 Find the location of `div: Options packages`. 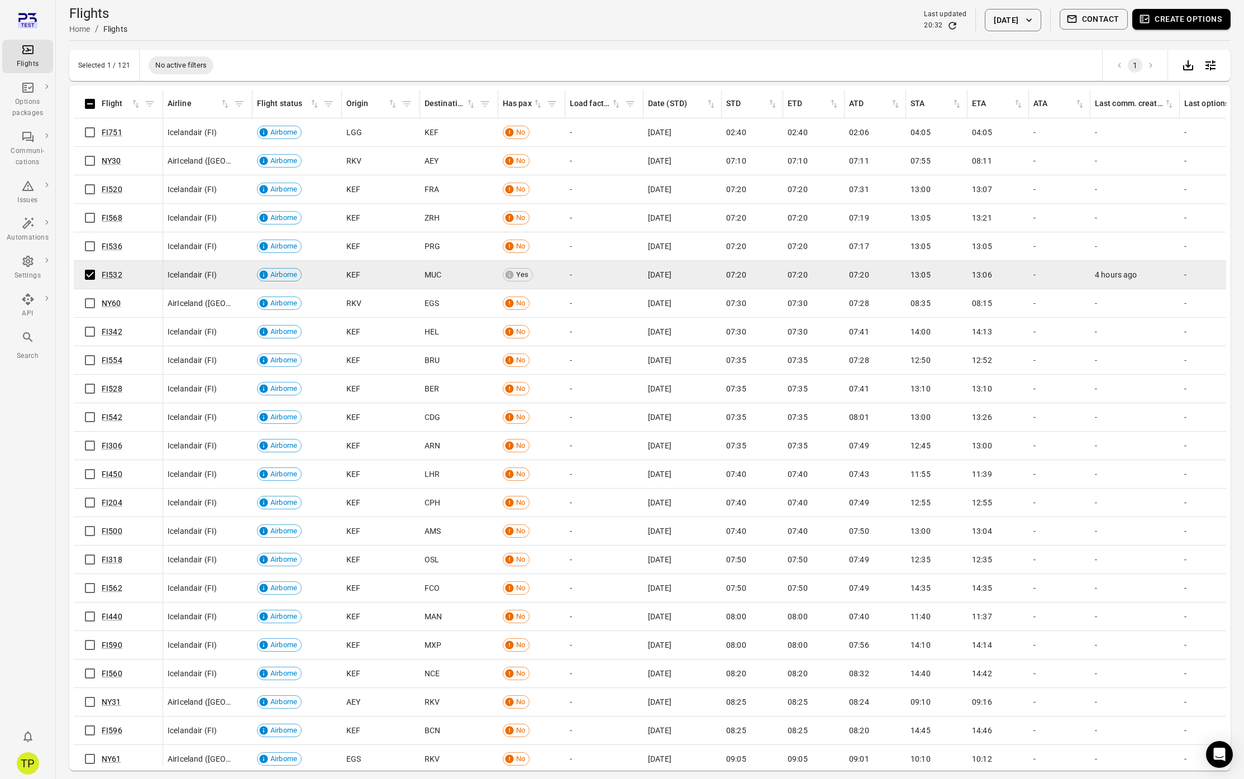

div: Options packages is located at coordinates (27, 108).